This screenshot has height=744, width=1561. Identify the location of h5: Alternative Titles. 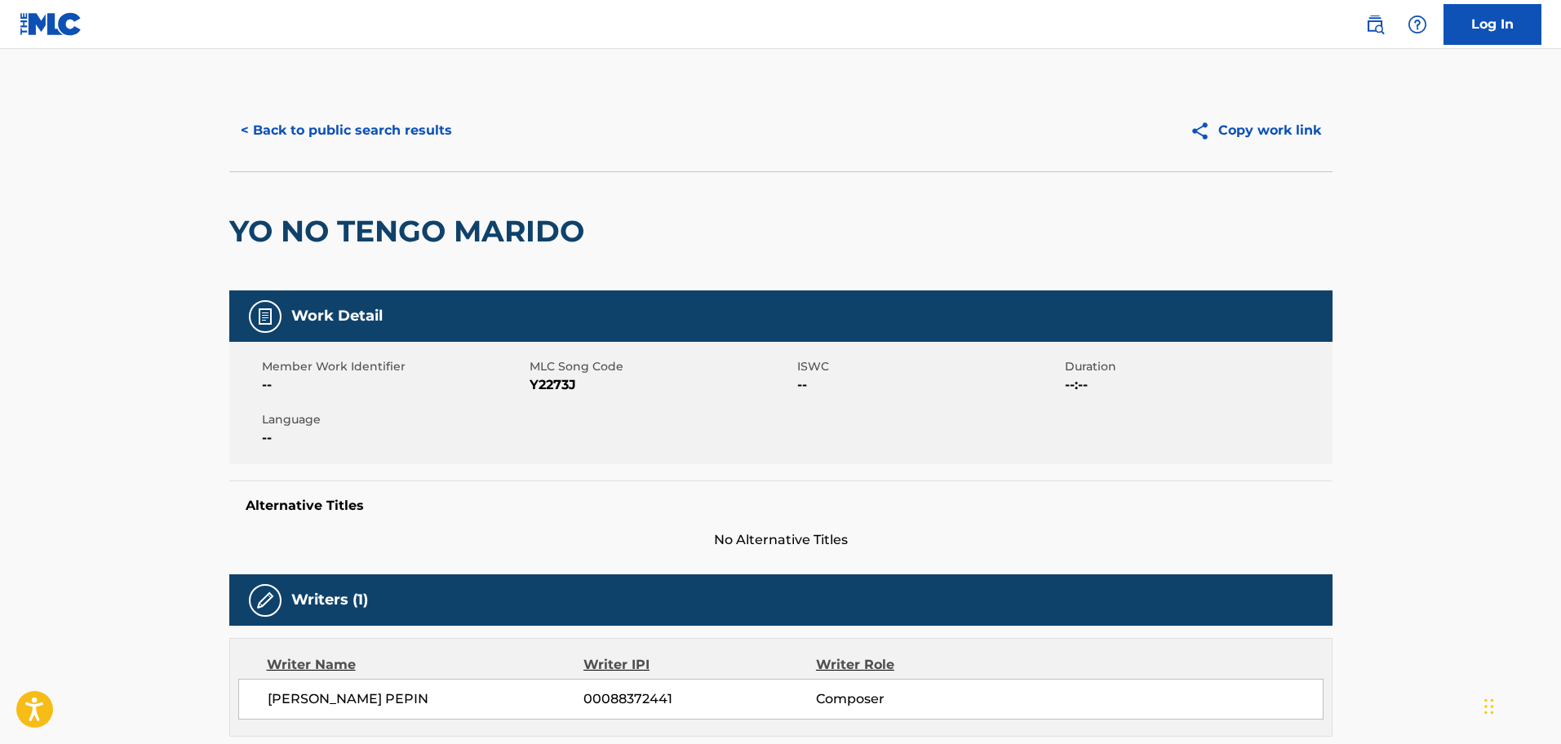
(781, 506).